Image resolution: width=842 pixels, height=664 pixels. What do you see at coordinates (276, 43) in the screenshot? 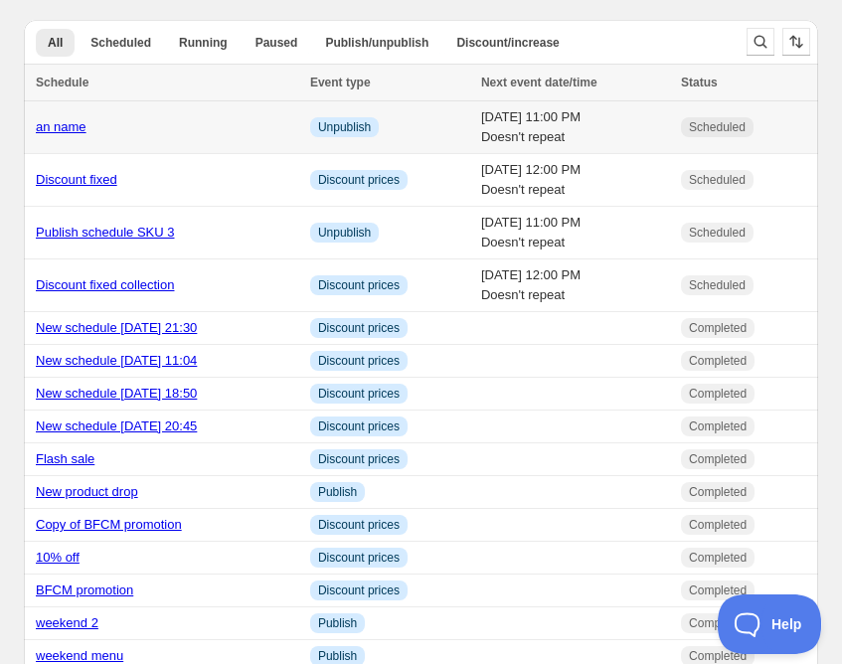
I see `span: Paused` at bounding box center [276, 43].